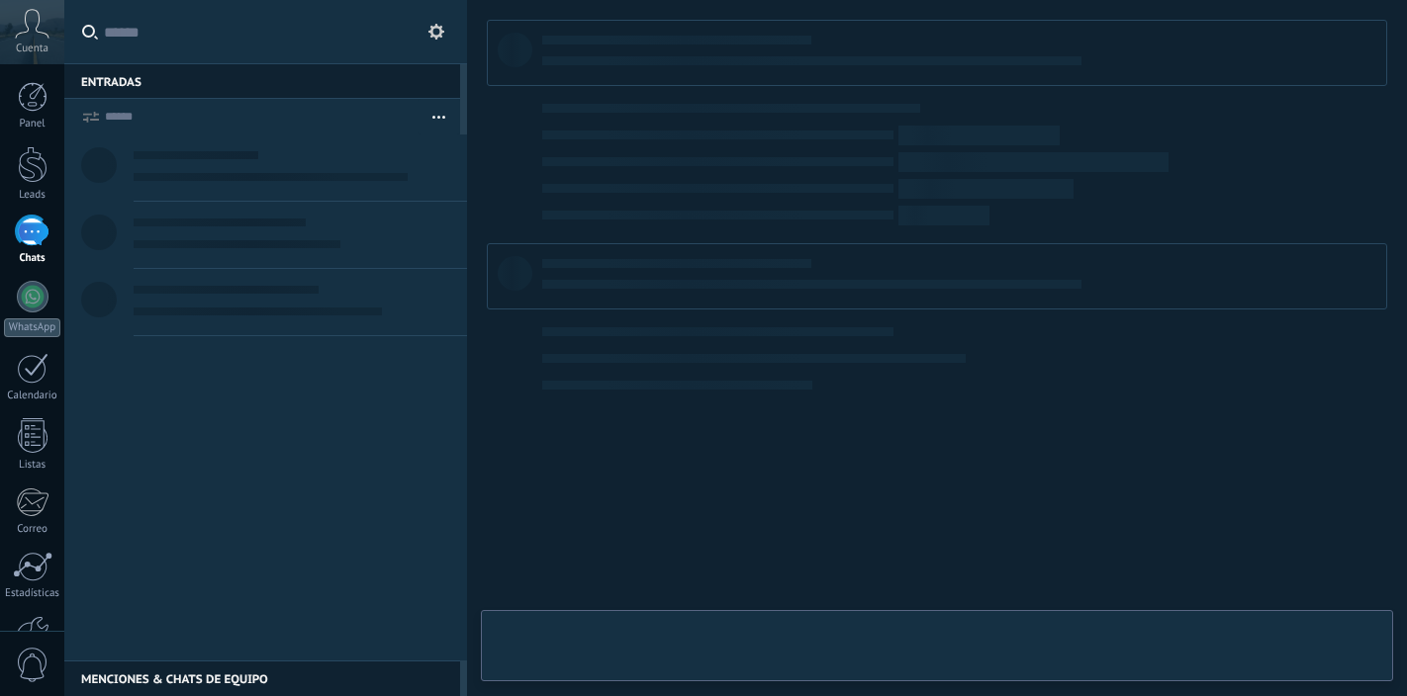  Describe the element at coordinates (32, 48) in the screenshot. I see `span: Cuenta` at that location.